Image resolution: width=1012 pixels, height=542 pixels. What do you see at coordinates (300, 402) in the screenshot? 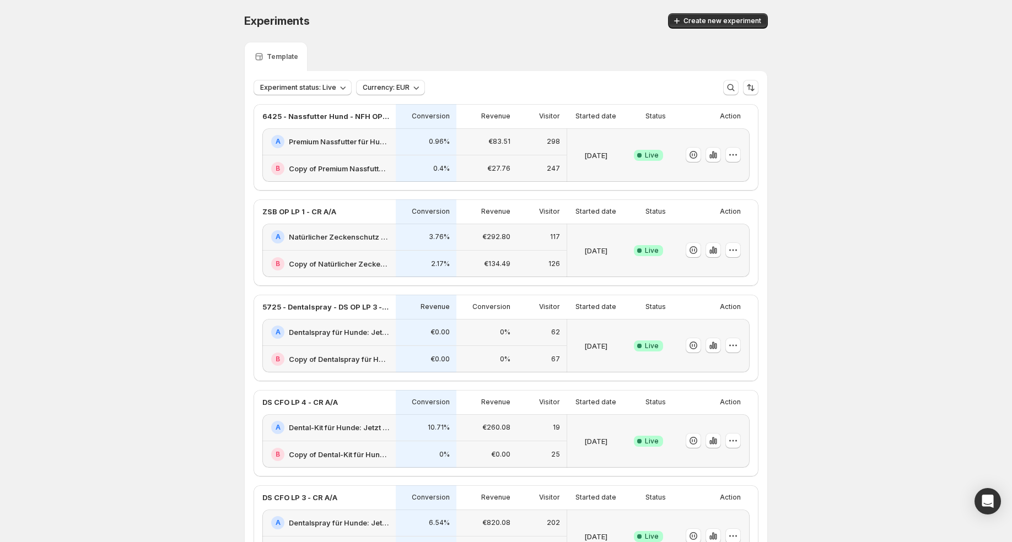
I see `p: DS CFO LP 4 - CR A/A` at bounding box center [300, 402].